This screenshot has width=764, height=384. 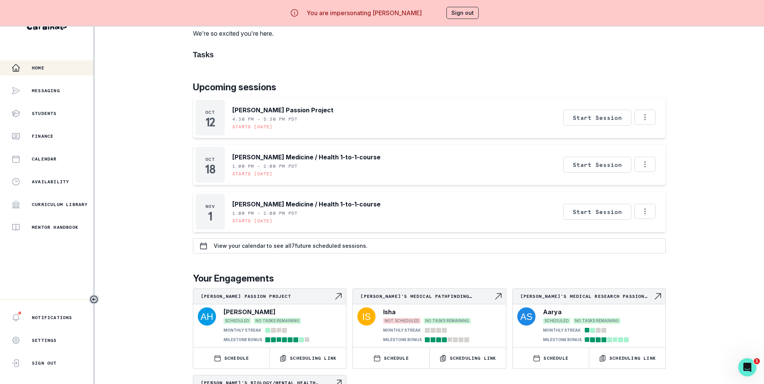 What do you see at coordinates (55, 227) in the screenshot?
I see `p: Mentor Handbook` at bounding box center [55, 227].